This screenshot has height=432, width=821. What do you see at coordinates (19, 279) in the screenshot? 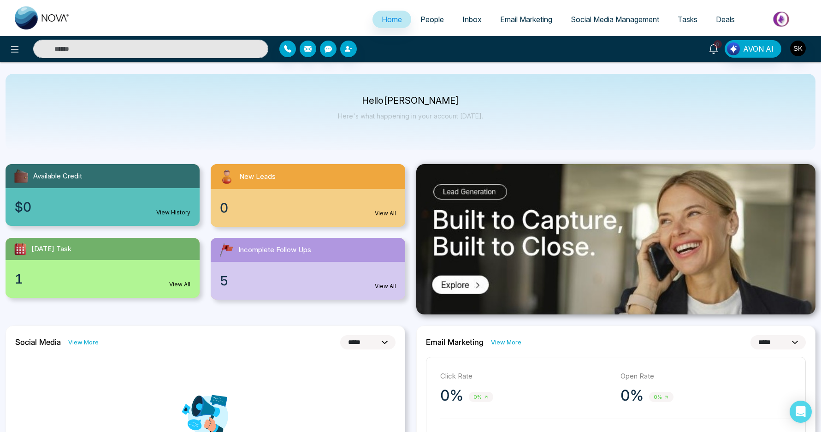
I see `span: 1` at bounding box center [19, 279].